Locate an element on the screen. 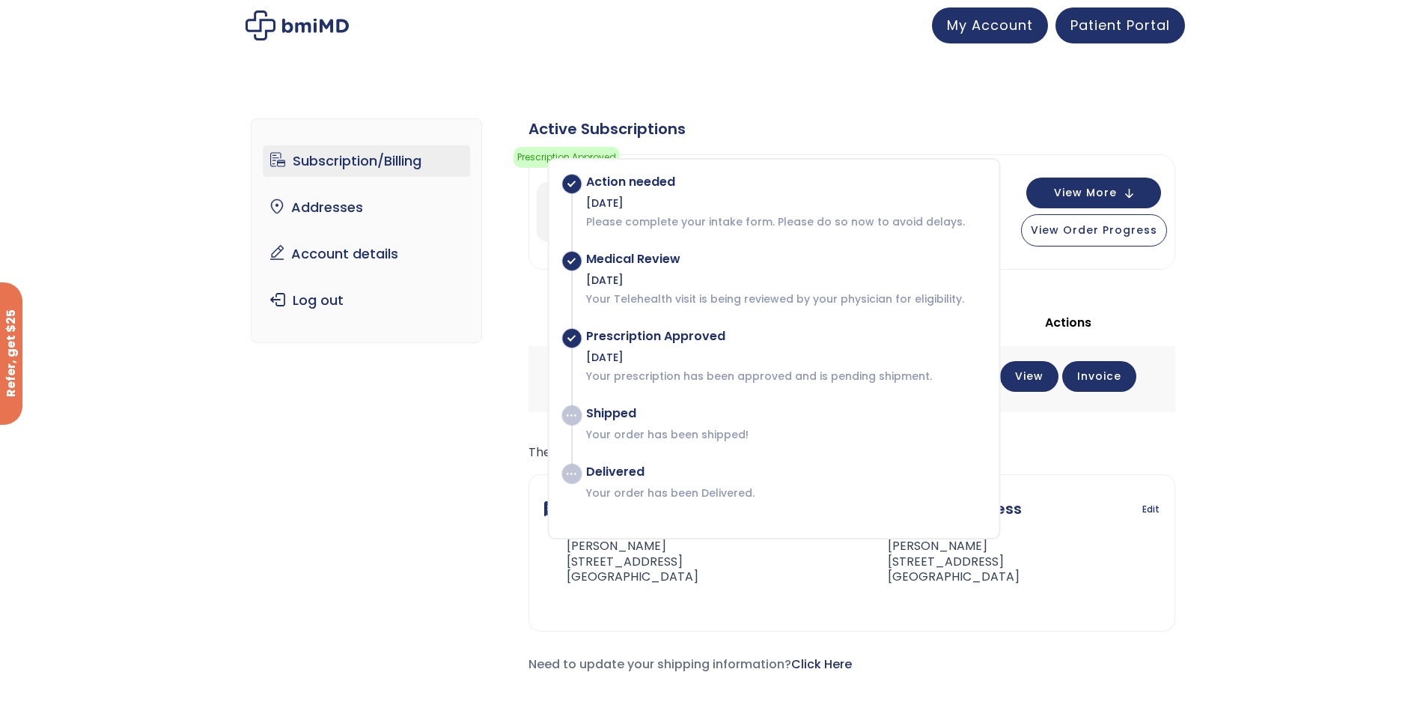 The image size is (1426, 714). a: Addresses is located at coordinates (366, 207).